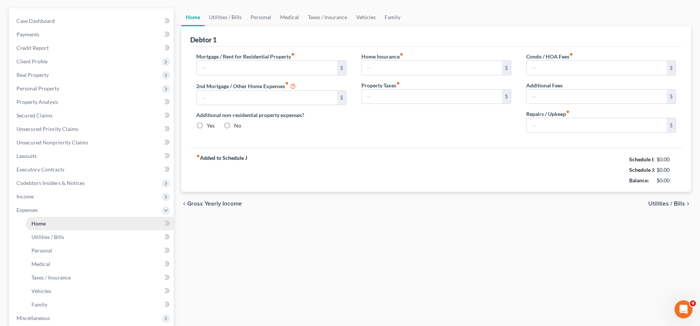  I want to click on label: Mortgage / Rent for Residential Property, so click(245, 56).